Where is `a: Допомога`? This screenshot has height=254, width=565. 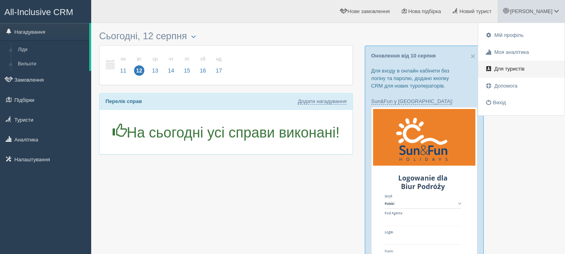 a: Допомога is located at coordinates (522, 86).